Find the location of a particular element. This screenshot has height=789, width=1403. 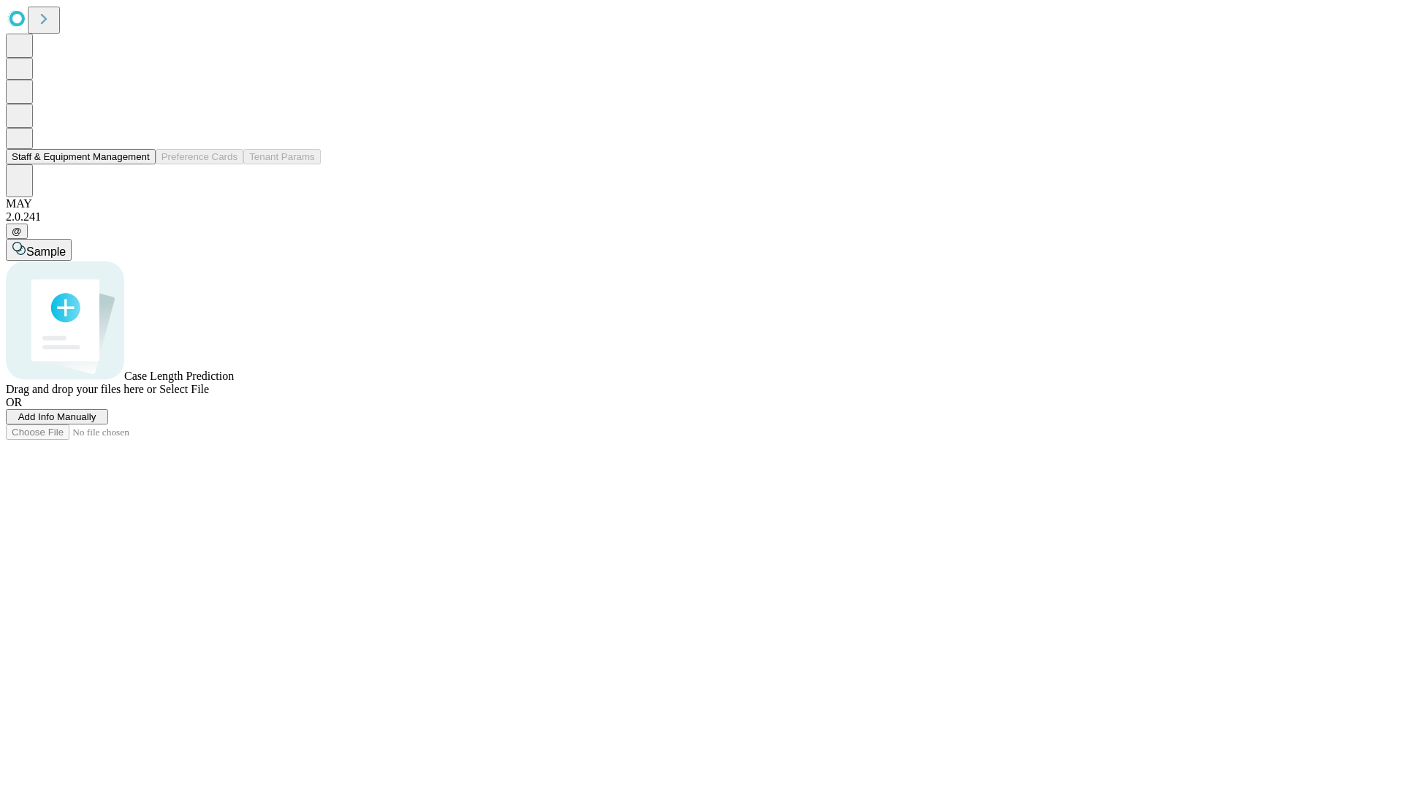

div: 2.0.241 is located at coordinates (701, 217).